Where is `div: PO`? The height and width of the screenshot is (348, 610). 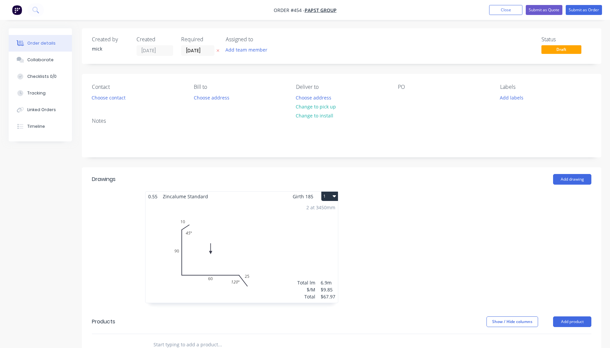
div: PO is located at coordinates (444, 87).